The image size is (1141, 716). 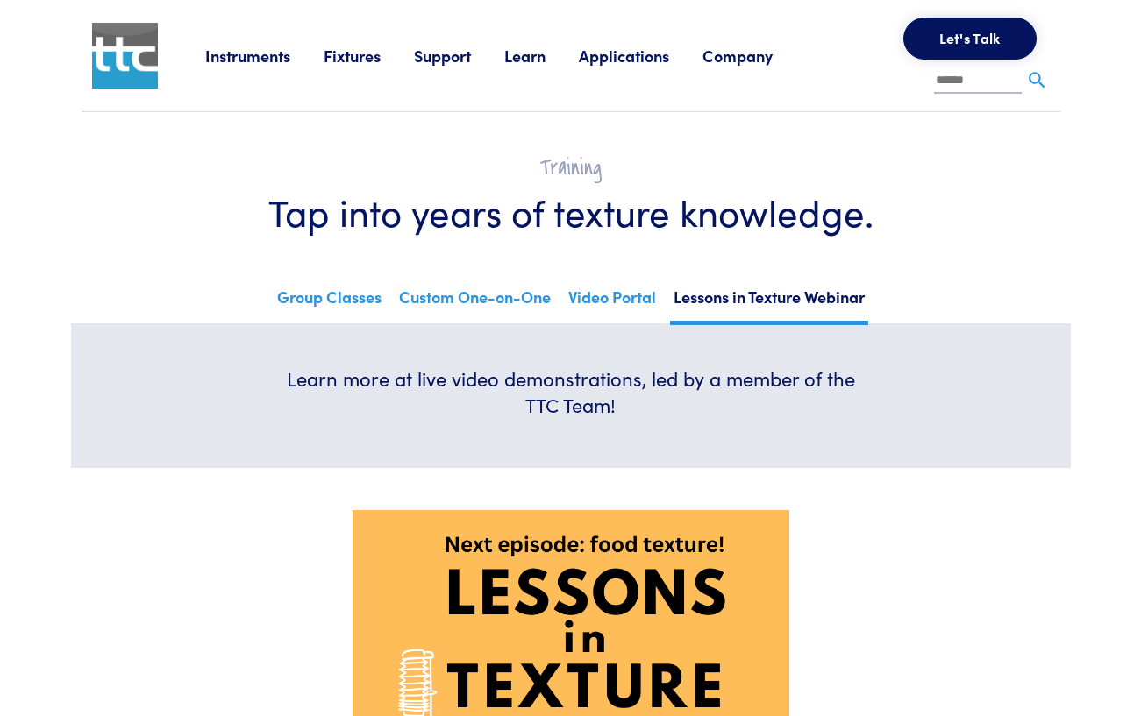 What do you see at coordinates (571, 393) in the screenshot?
I see `h6: Learn more at live video demonstrations, led by a member of the TTC Team!` at bounding box center [571, 393].